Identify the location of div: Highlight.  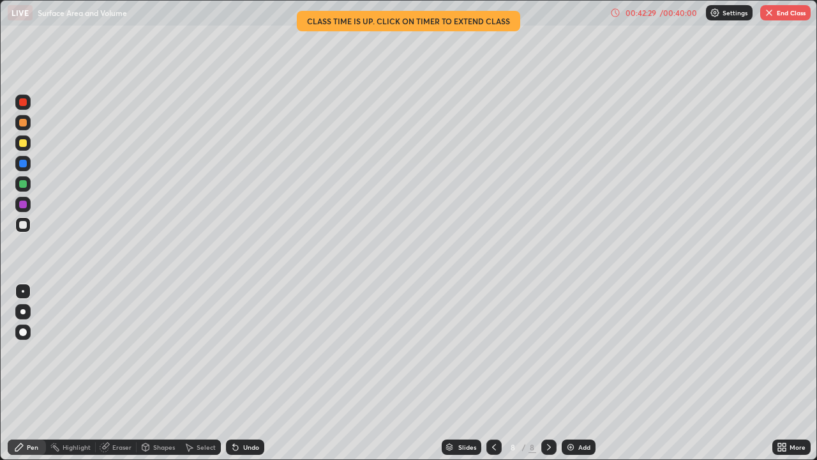
(77, 447).